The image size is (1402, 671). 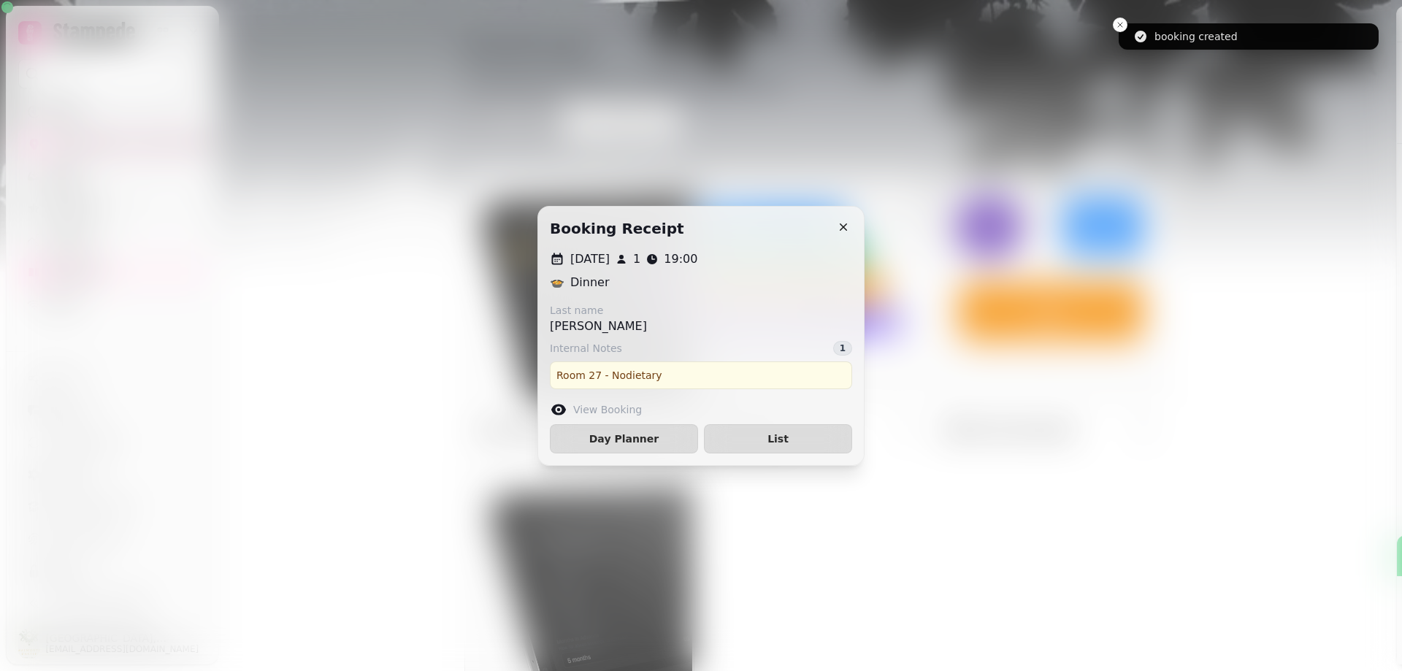 What do you see at coordinates (778, 439) in the screenshot?
I see `span: List` at bounding box center [778, 439].